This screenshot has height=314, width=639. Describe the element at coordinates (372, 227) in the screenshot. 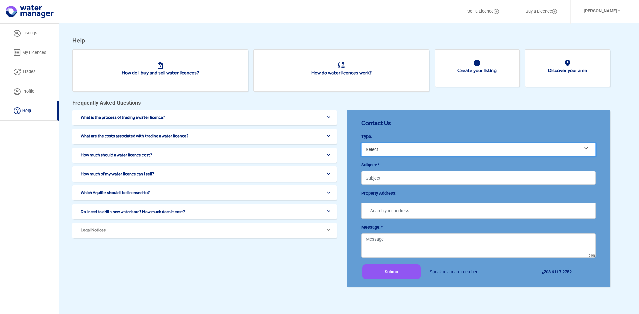

I see `label: Message:*` at that location.